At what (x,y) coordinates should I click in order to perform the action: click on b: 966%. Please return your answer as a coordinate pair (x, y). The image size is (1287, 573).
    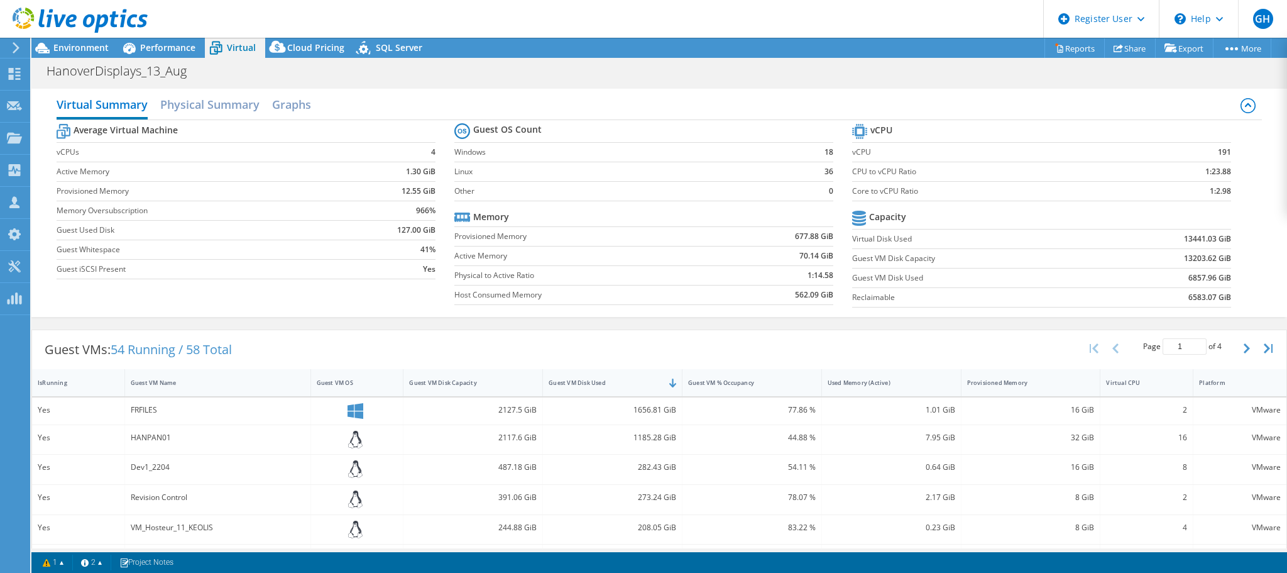
    Looking at the image, I should click on (425, 211).